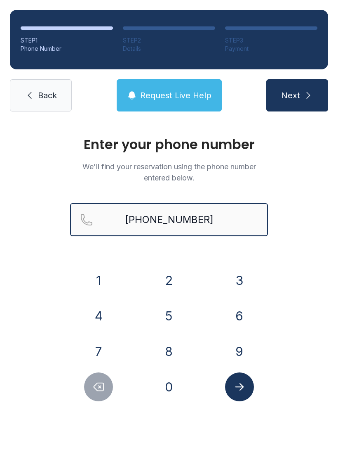 The height and width of the screenshot is (467, 338). Describe the element at coordinates (99, 351) in the screenshot. I see `button: 7` at that location.